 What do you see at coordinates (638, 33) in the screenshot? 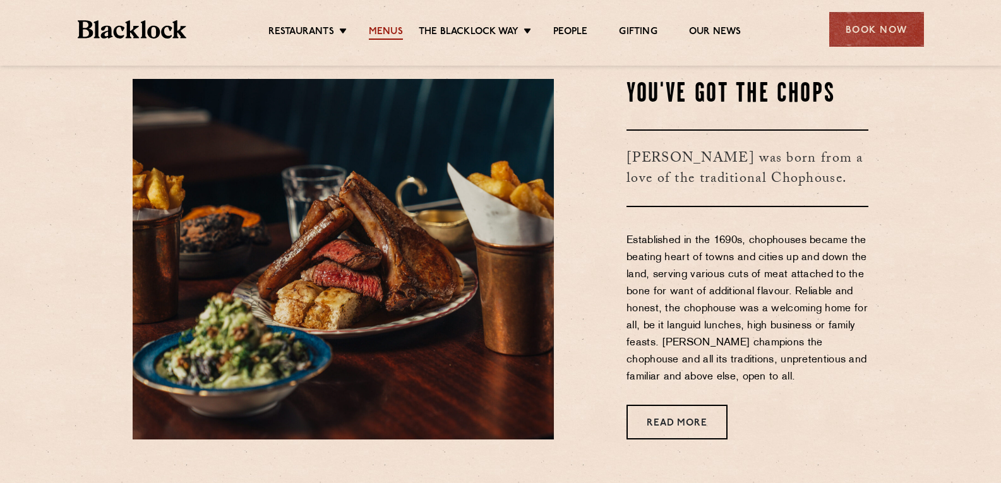
I see `a: Gifting` at bounding box center [638, 33].